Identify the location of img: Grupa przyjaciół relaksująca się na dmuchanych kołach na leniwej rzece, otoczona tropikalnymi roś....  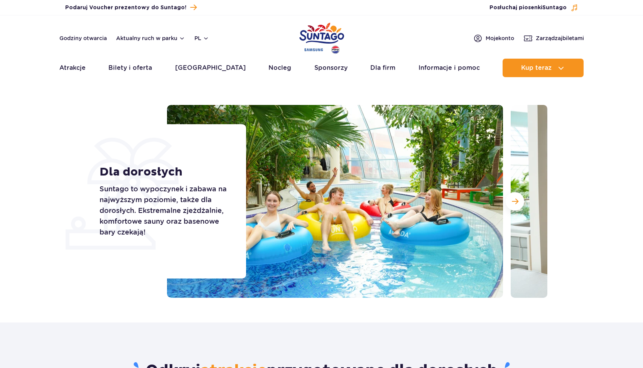
(335, 201).